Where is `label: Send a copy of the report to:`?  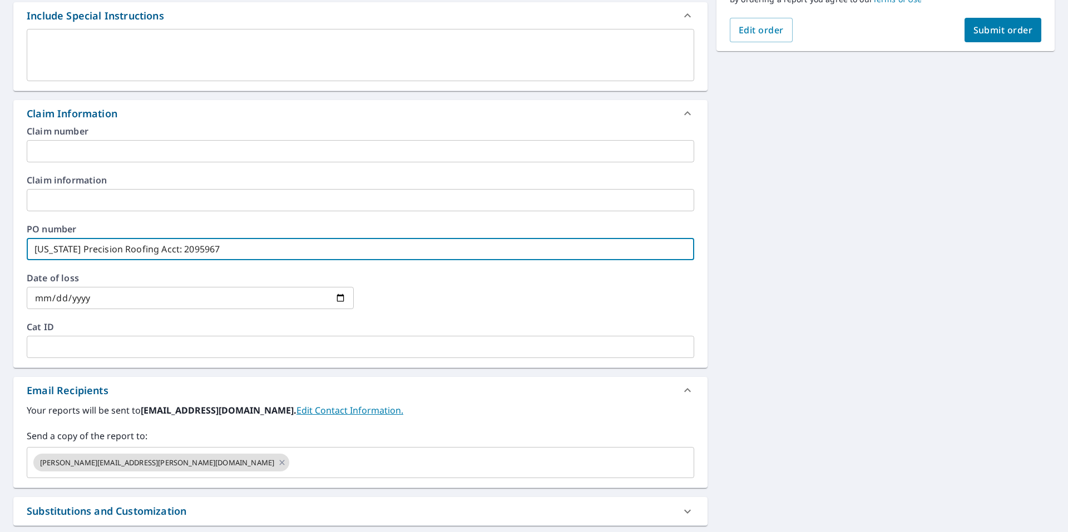
label: Send a copy of the report to: is located at coordinates (360, 436).